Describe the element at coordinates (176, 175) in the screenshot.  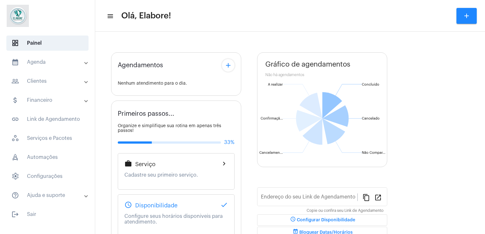
I see `p: Cadastre seu primeiro serviço.` at that location.